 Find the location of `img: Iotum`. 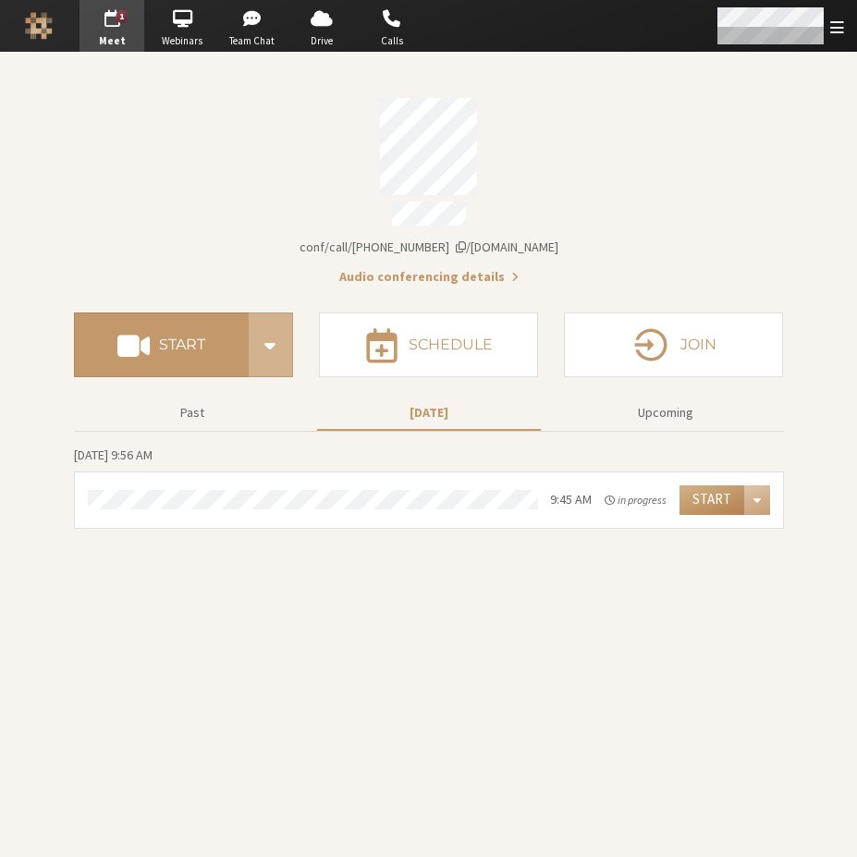

img: Iotum is located at coordinates (39, 26).